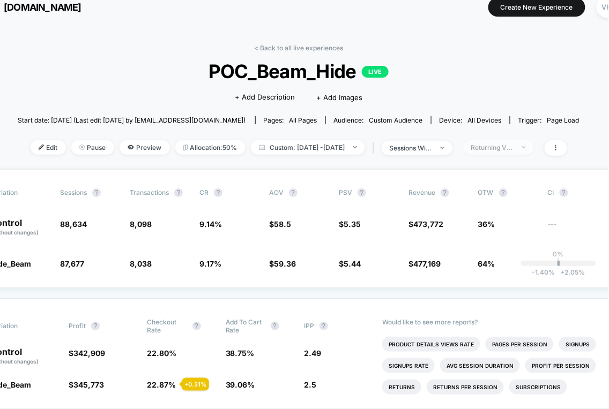  What do you see at coordinates (519, 345) in the screenshot?
I see `li: Pages Per Session` at bounding box center [519, 345].